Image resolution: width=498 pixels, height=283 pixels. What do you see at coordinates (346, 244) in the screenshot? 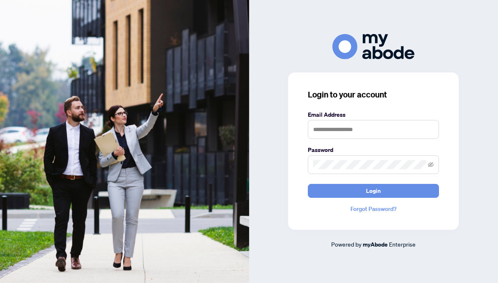
I see `span: Powered by` at bounding box center [346, 244].